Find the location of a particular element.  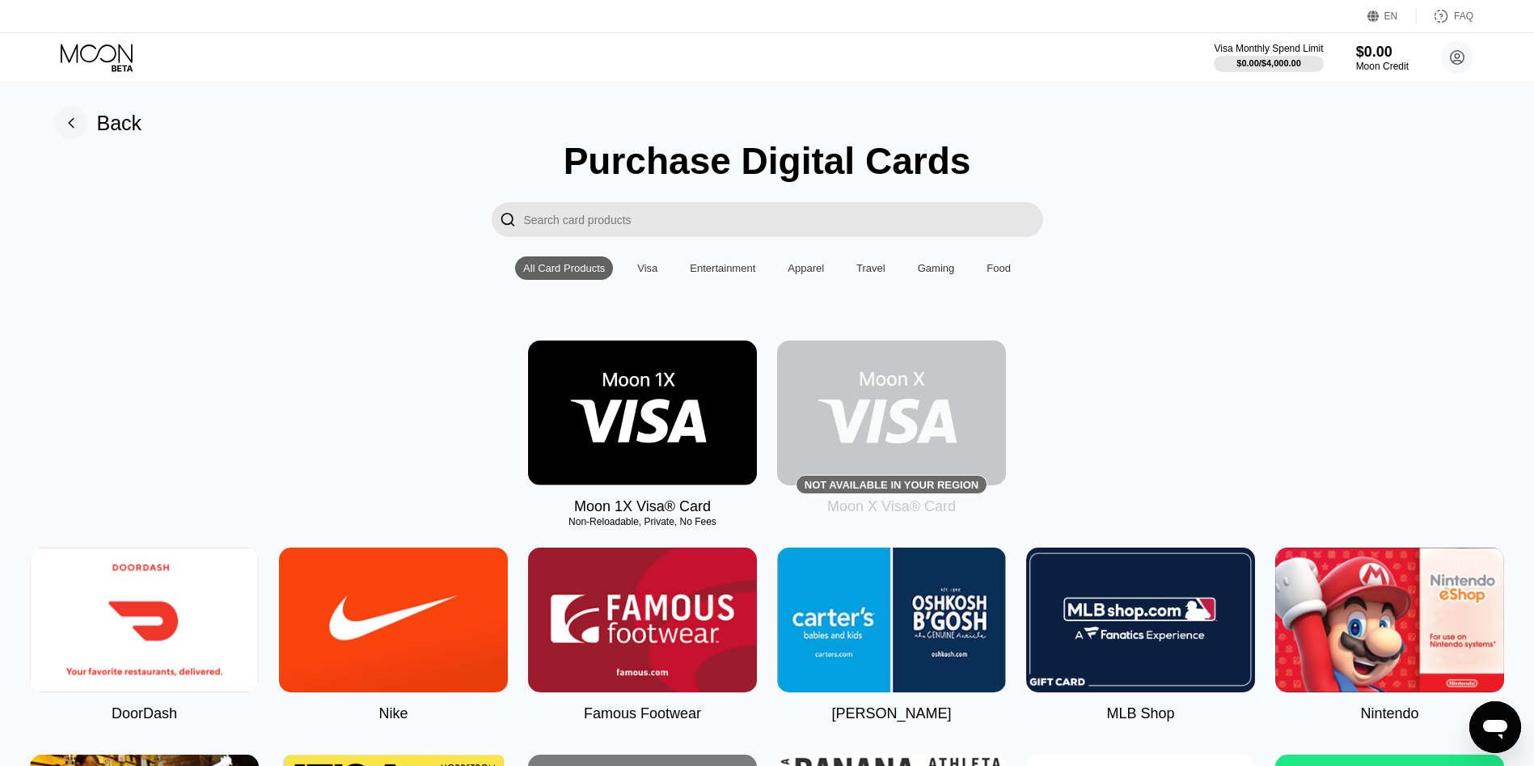

div: Entertainment is located at coordinates (722, 268).